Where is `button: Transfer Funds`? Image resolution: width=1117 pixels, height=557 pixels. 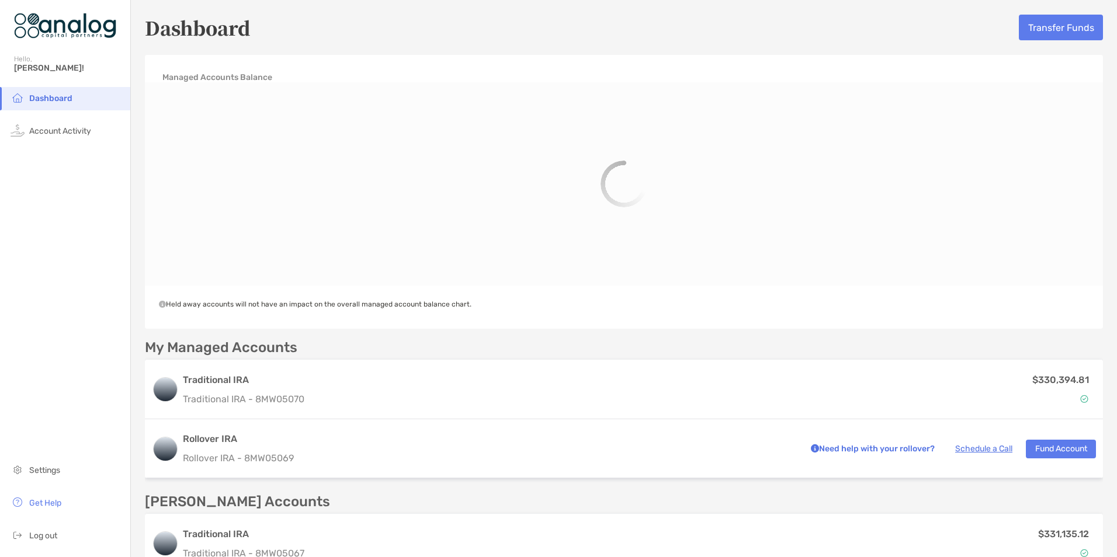
button: Transfer Funds is located at coordinates (1061, 27).